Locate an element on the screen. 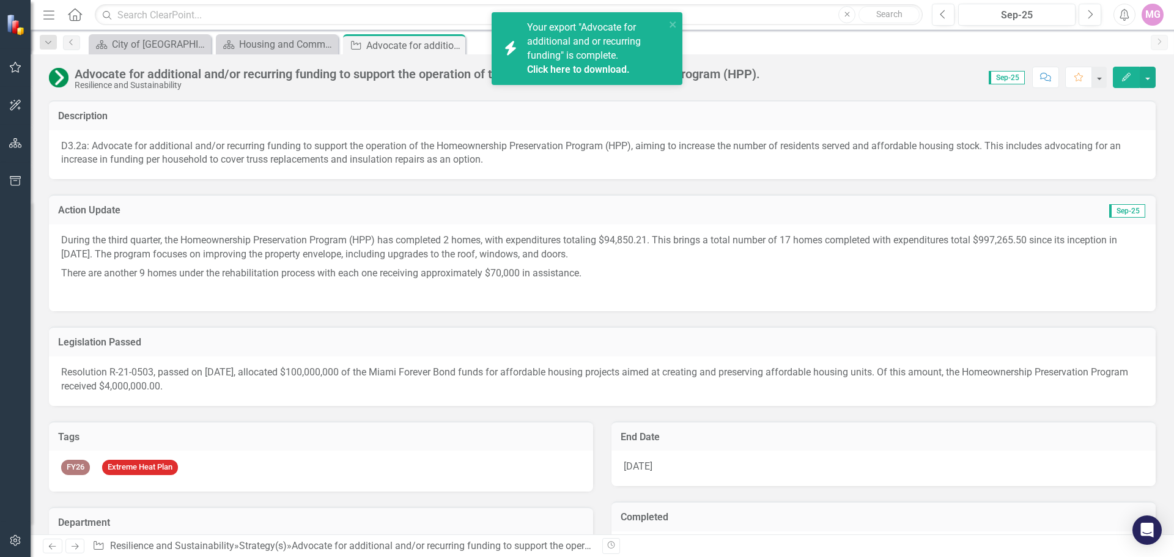  div: Open Intercom Messenger is located at coordinates (1147, 530).